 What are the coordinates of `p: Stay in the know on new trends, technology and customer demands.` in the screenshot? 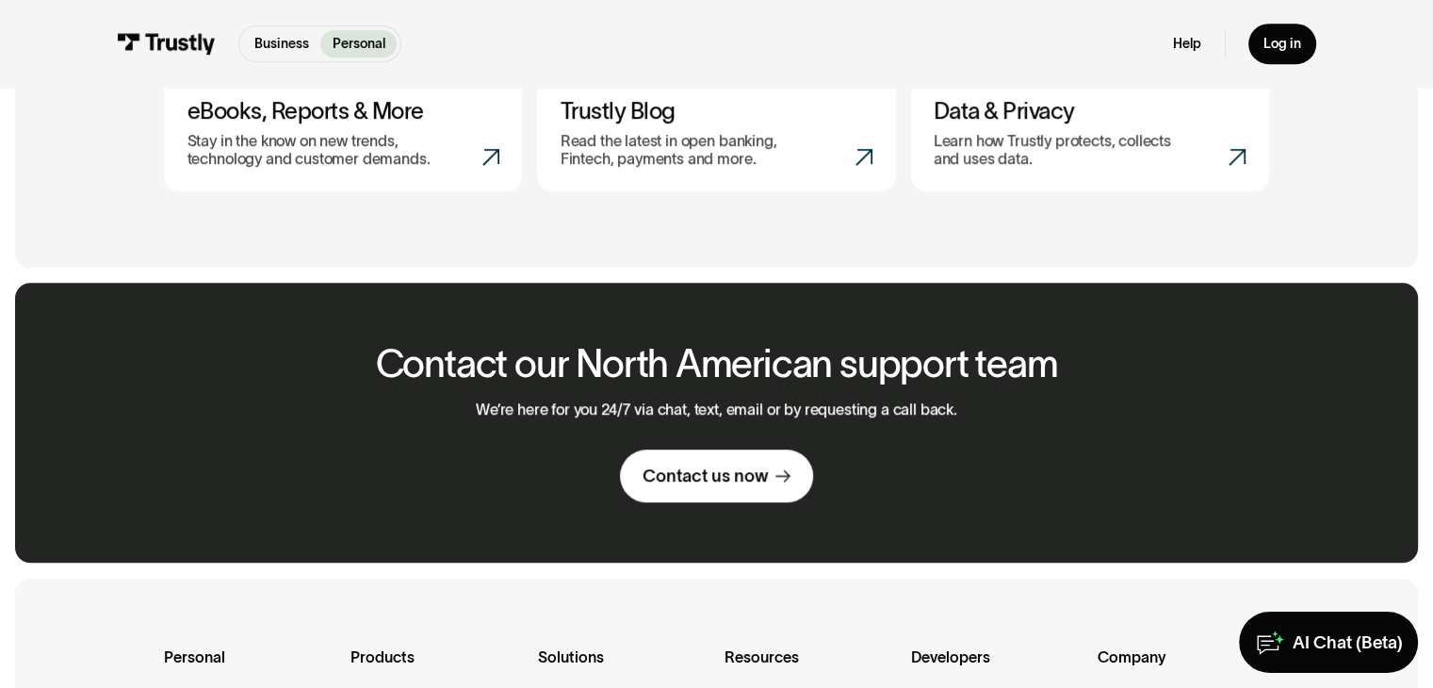 It's located at (315, 150).